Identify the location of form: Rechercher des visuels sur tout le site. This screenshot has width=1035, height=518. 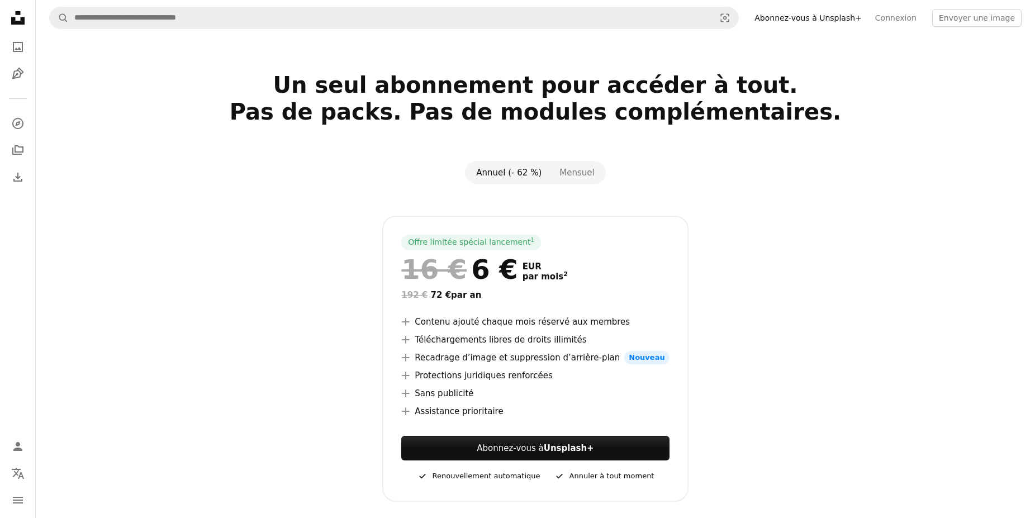
(394, 18).